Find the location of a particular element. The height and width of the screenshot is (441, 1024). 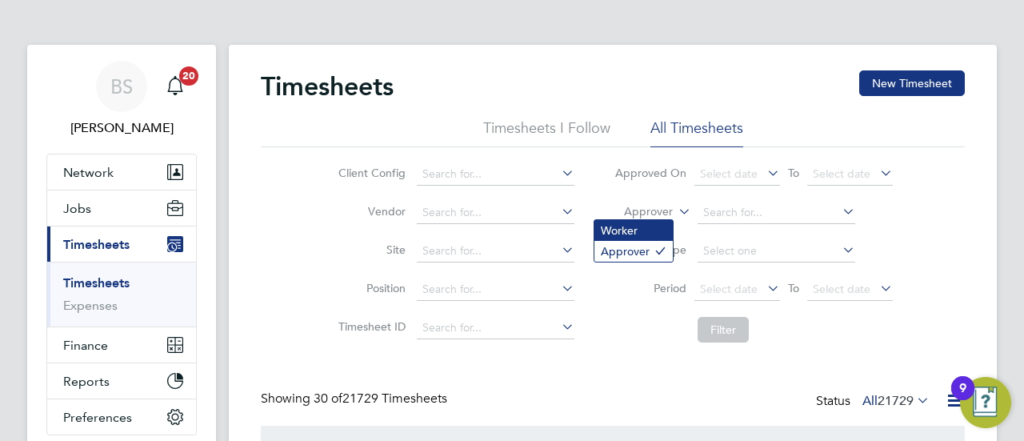

h2: Timesheets is located at coordinates (327, 86).